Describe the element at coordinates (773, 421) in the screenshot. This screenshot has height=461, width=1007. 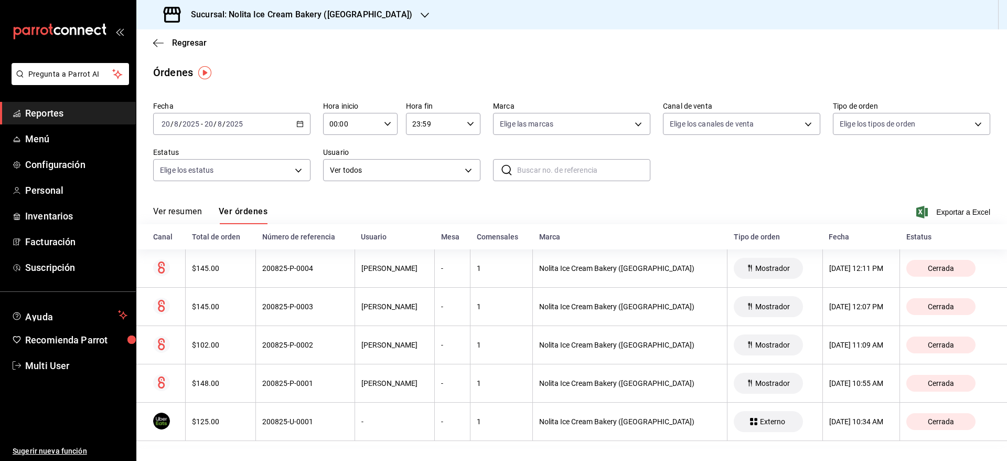
I see `span: Externo` at that location.